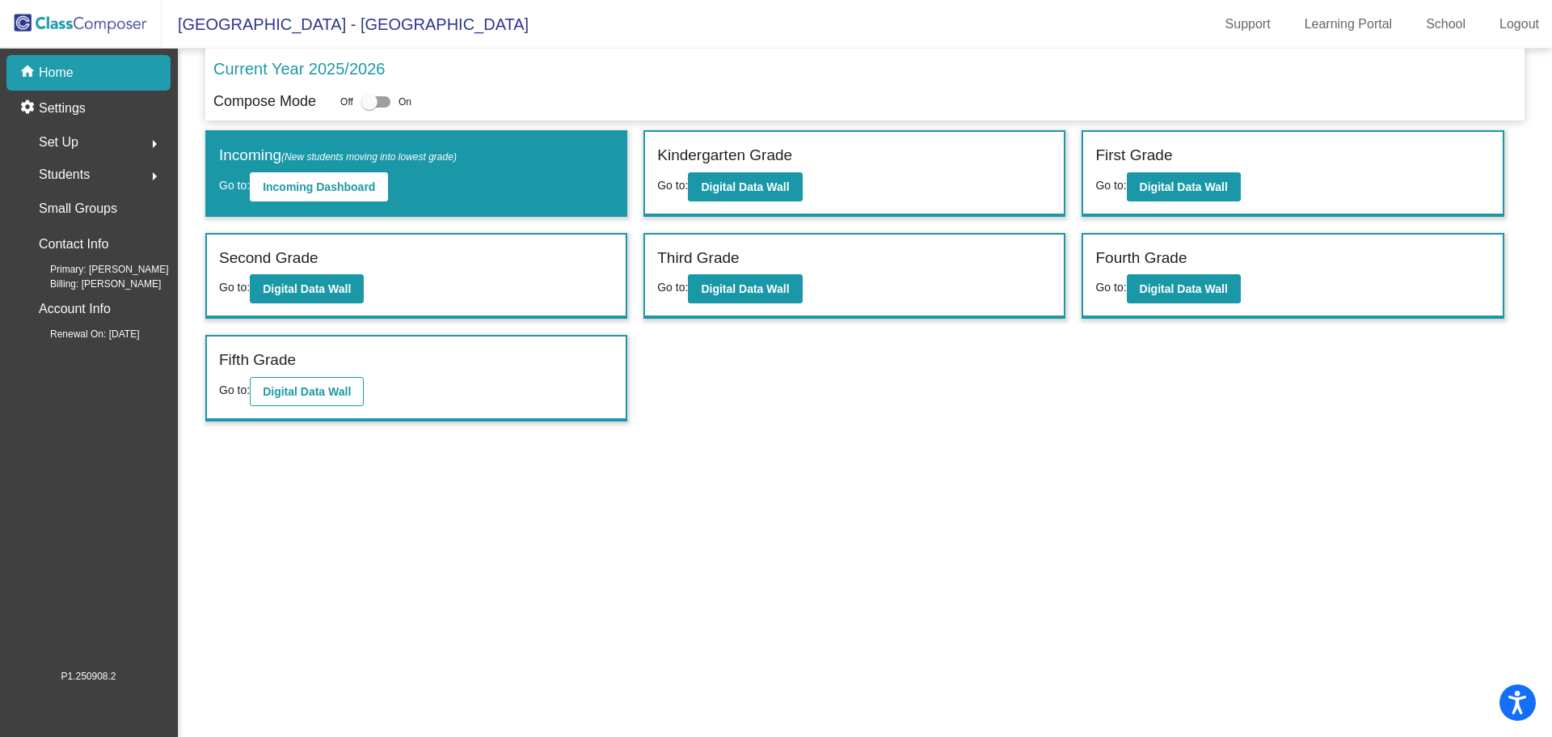 This screenshot has height=737, width=1552. I want to click on span: Set Up, so click(58, 142).